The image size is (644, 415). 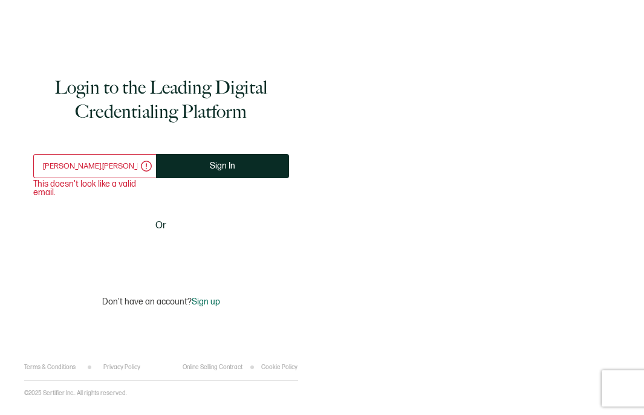 I want to click on p: Don't have an account?, so click(x=161, y=302).